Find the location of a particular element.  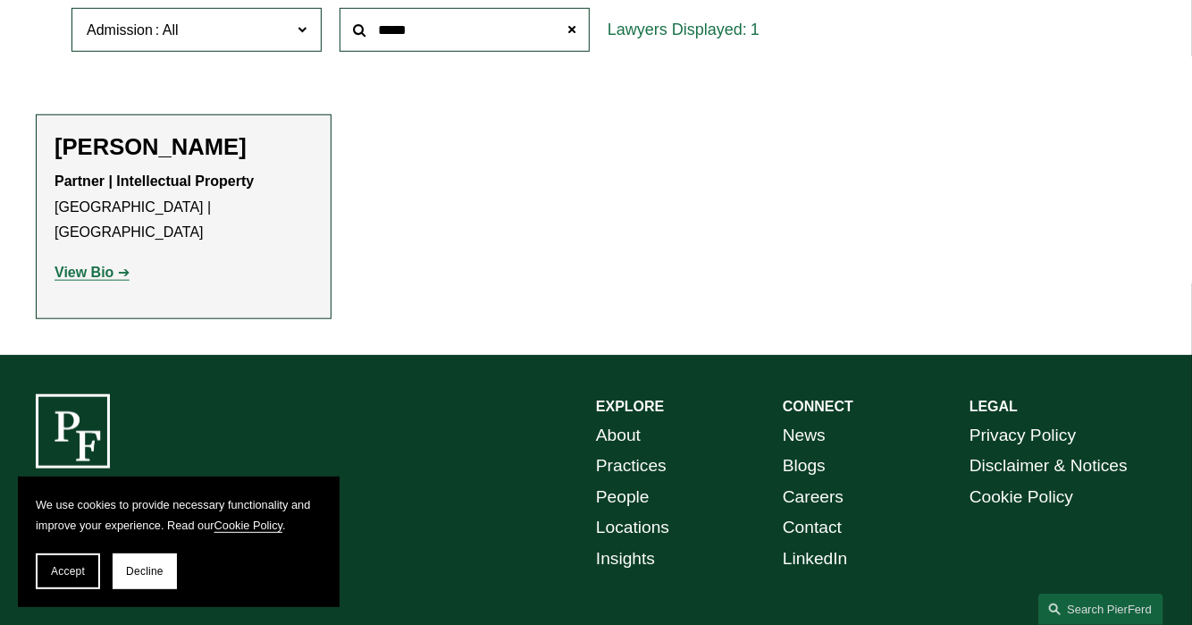

strong: View Bio is located at coordinates (84, 272).